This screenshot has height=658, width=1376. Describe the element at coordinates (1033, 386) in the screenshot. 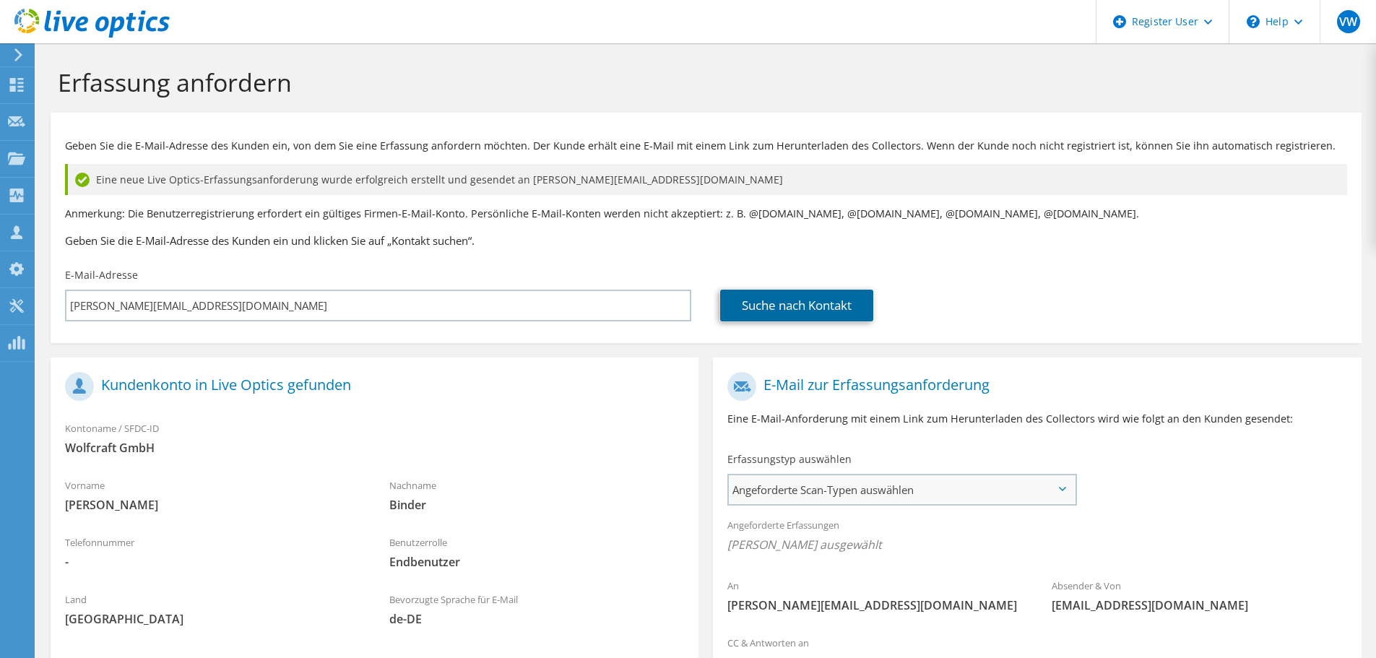

I see `h1: E-Mail zur Erfassungsanforderung` at that location.